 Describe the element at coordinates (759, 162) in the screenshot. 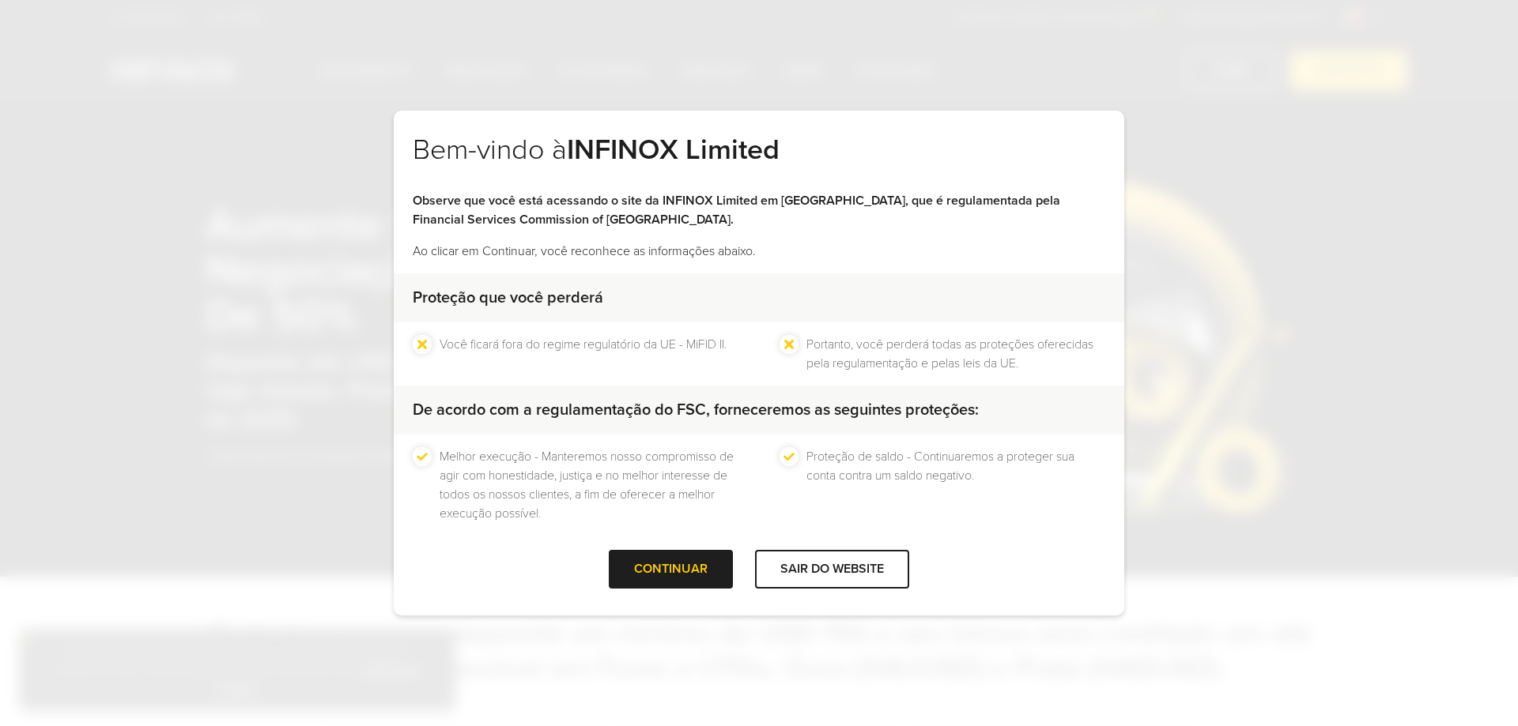

I see `h2: Bem-vindo à` at that location.